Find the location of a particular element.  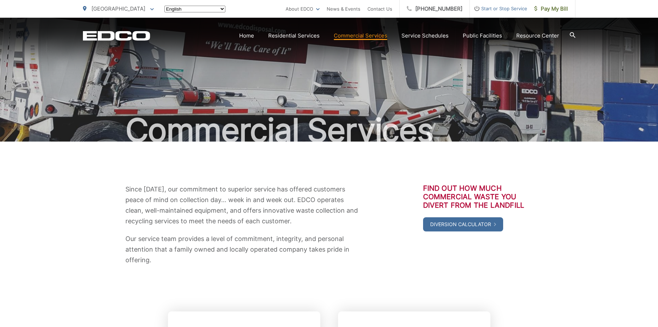

a: Contact Us is located at coordinates (380, 9).